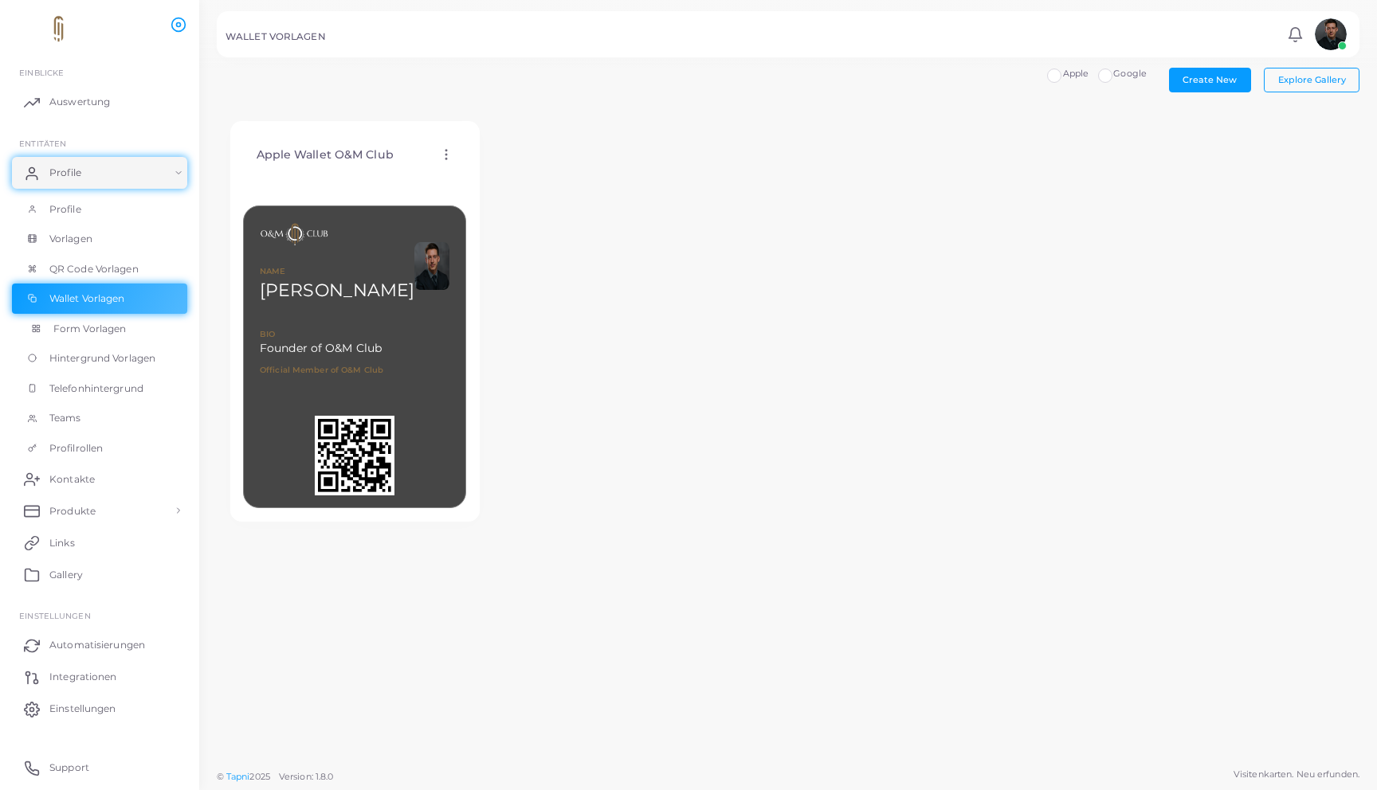 The image size is (1377, 790). I want to click on a: Vorlagen, so click(100, 239).